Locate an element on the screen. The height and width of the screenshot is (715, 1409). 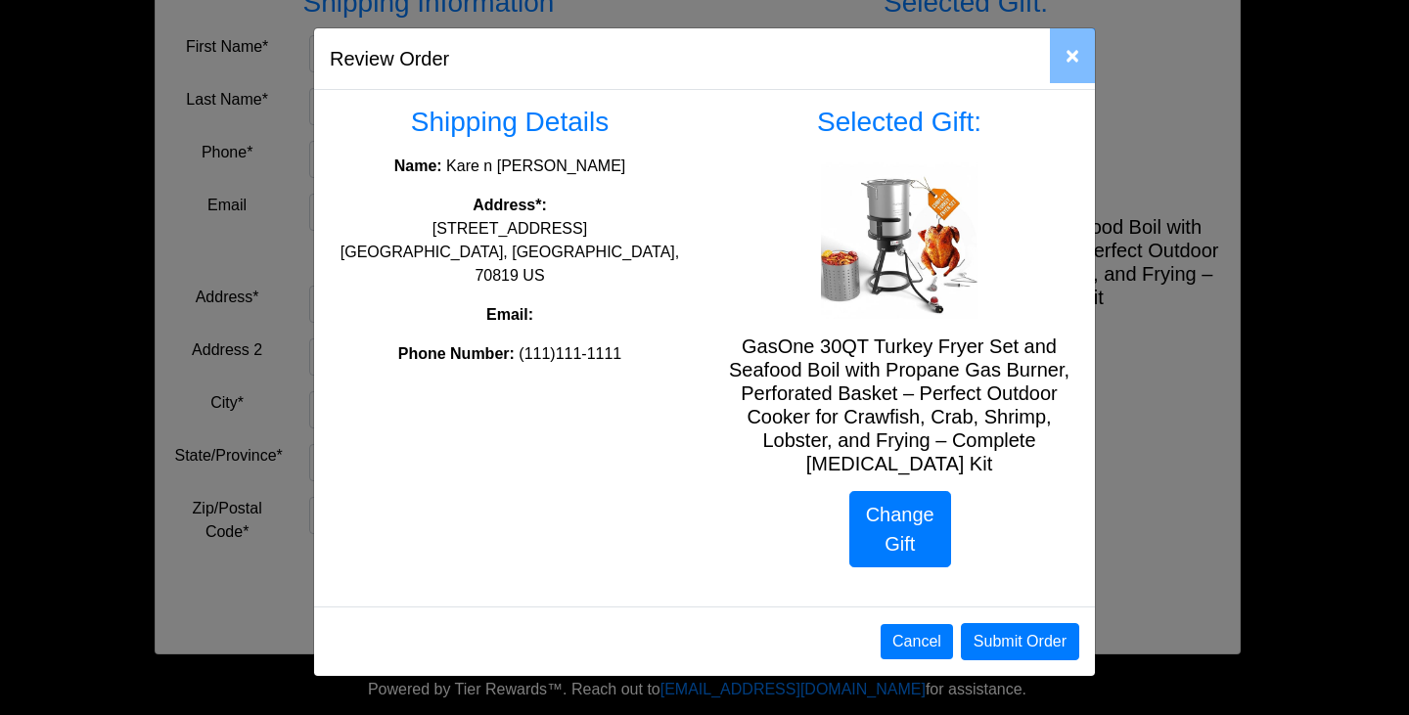
strong: Address*: is located at coordinates (510, 204).